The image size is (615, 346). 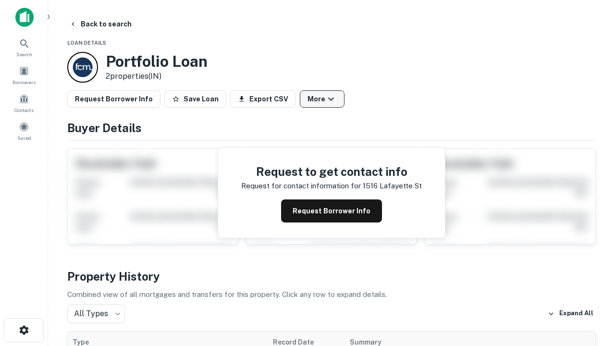 What do you see at coordinates (24, 131) in the screenshot?
I see `div: Saved` at bounding box center [24, 131].